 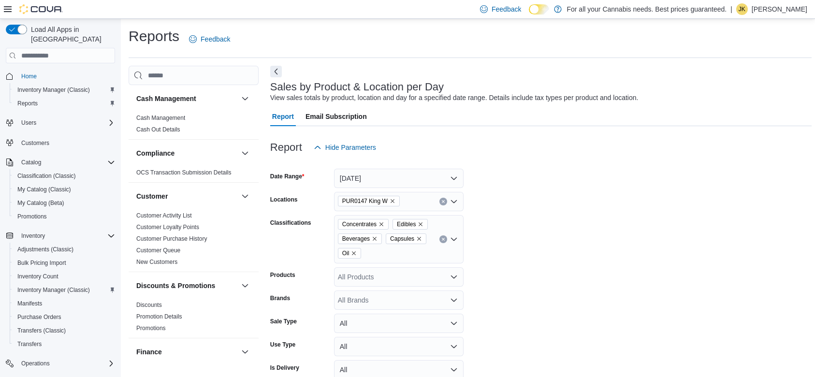 What do you see at coordinates (443, 239) in the screenshot?
I see `button: Clear input` at bounding box center [443, 239].